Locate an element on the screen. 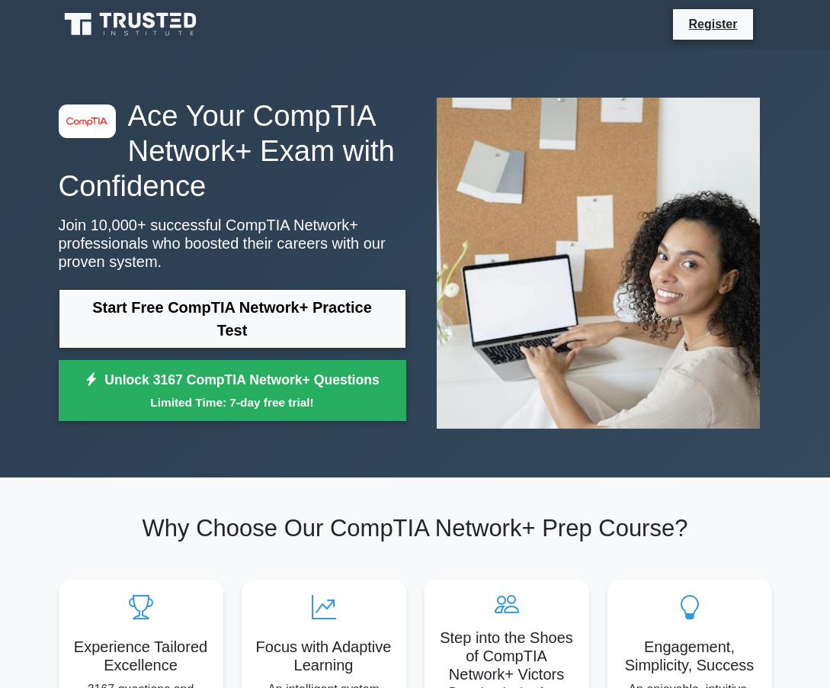  a: Register is located at coordinates (713, 24).